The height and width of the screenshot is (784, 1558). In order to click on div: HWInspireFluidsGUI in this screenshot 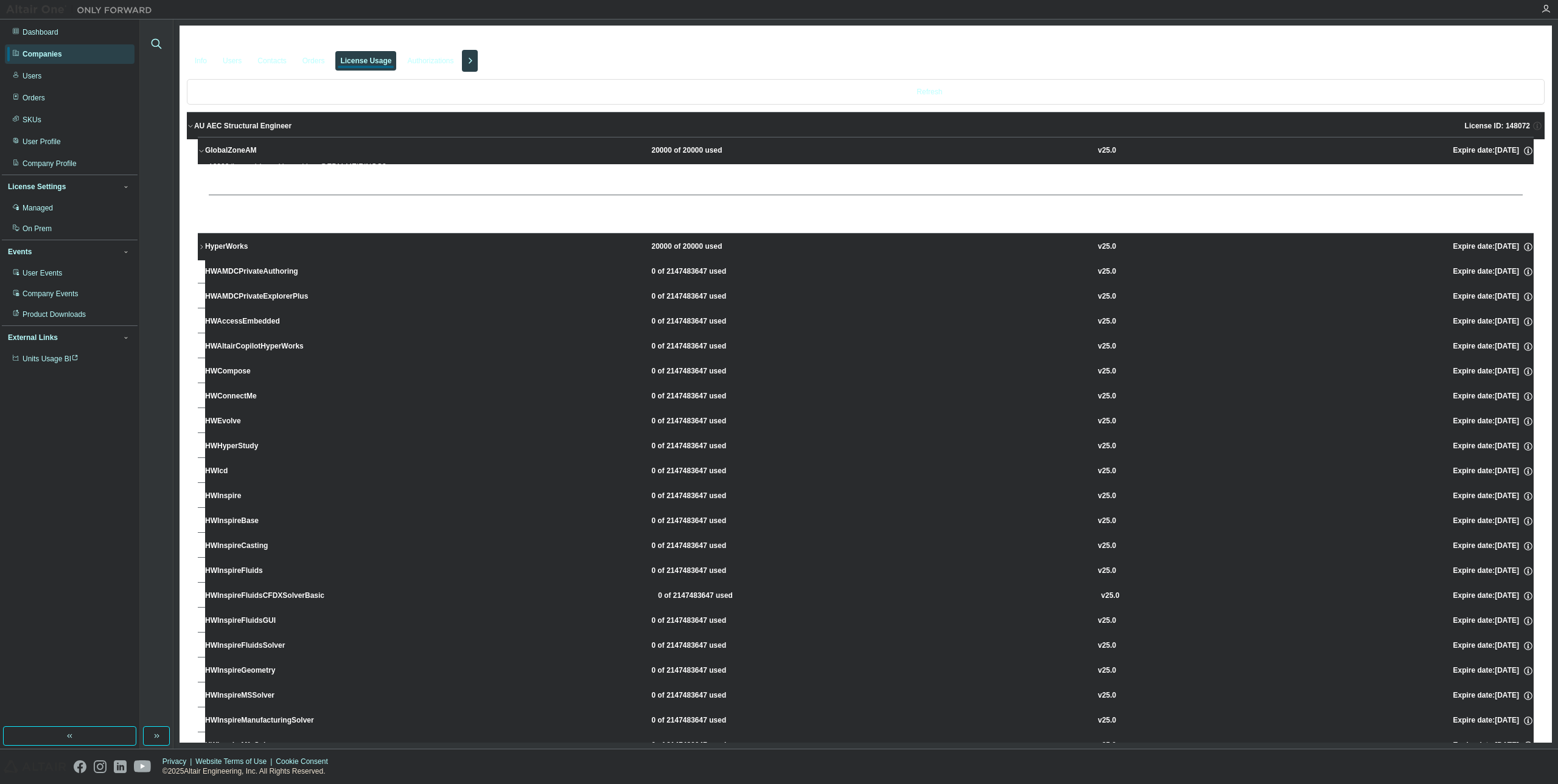, I will do `click(260, 621)`.